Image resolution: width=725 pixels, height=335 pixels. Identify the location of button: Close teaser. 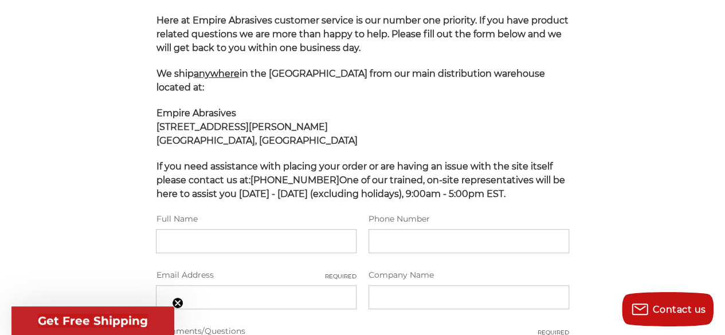
(178, 303).